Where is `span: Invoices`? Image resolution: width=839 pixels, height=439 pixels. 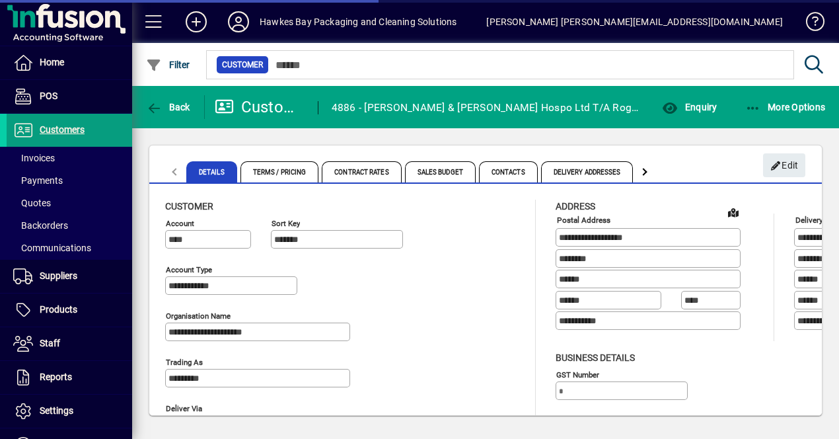
span: Invoices is located at coordinates (34, 158).